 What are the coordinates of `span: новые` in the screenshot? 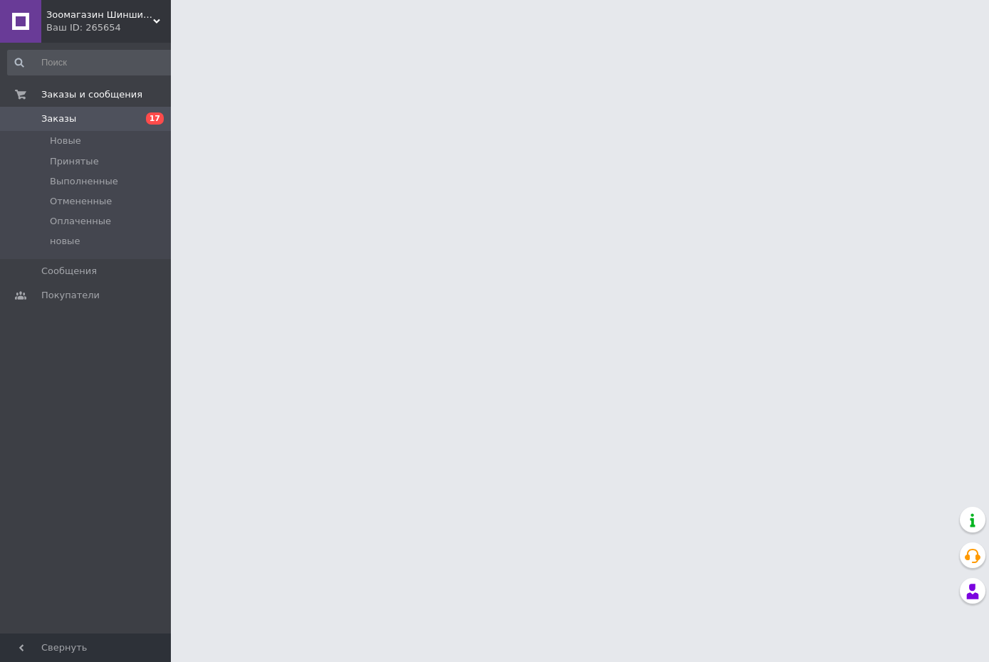 It's located at (65, 241).